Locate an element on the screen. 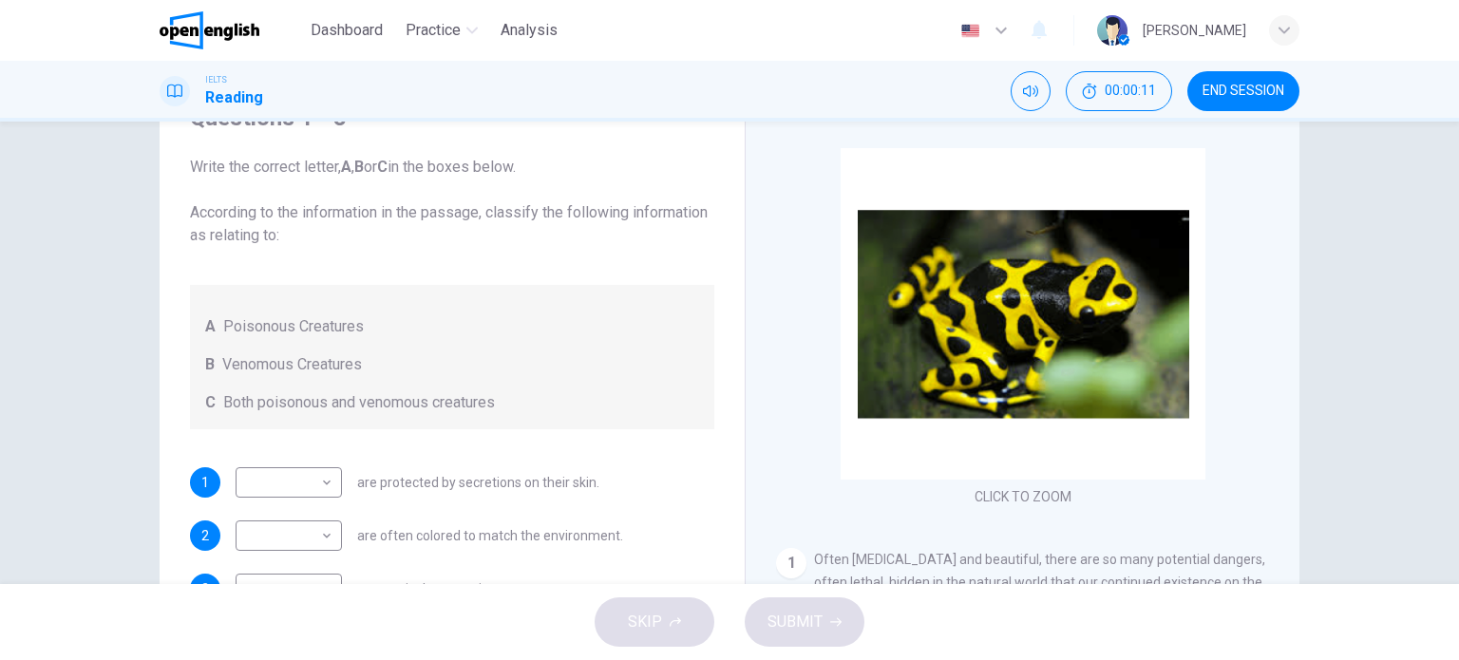  img: Profile picture is located at coordinates (1112, 30).